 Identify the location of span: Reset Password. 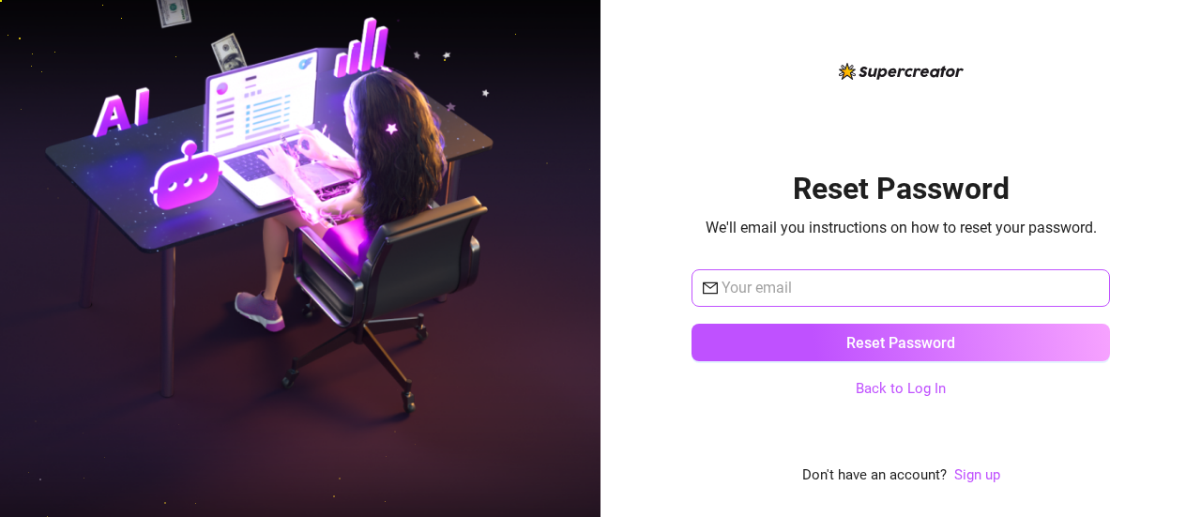
(900, 342).